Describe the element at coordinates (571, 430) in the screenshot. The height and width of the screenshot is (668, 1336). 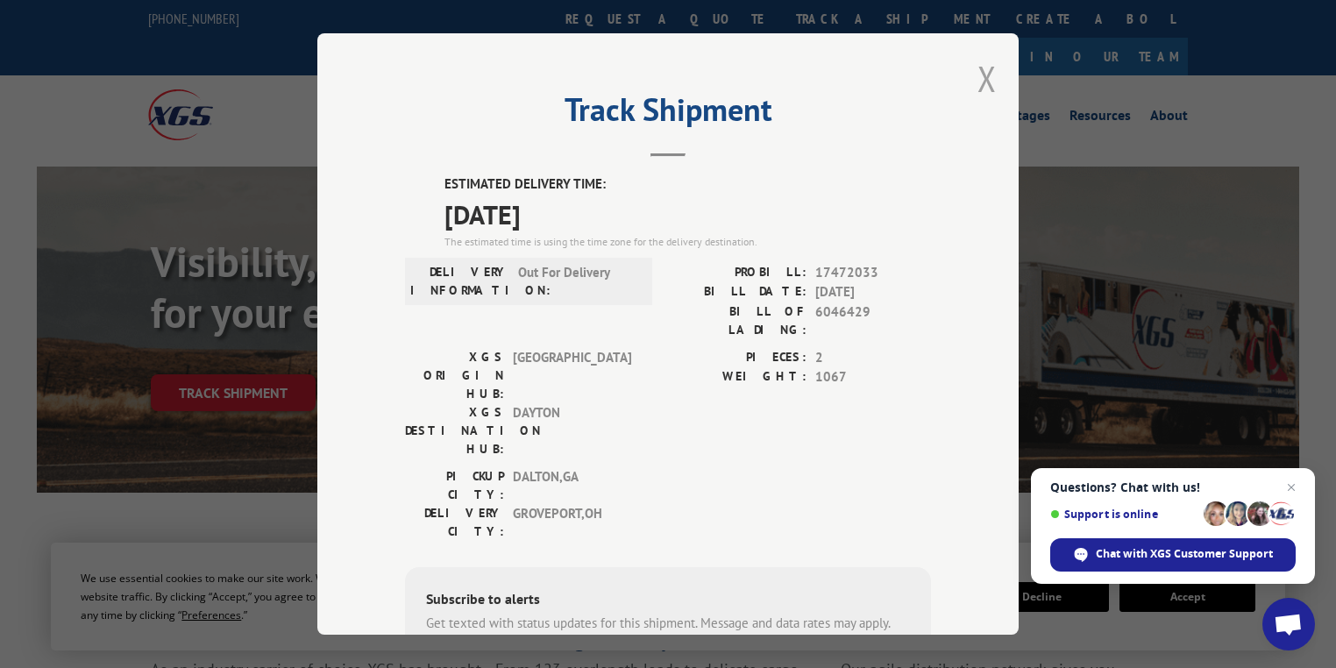
I see `span: DAYTON` at that location.